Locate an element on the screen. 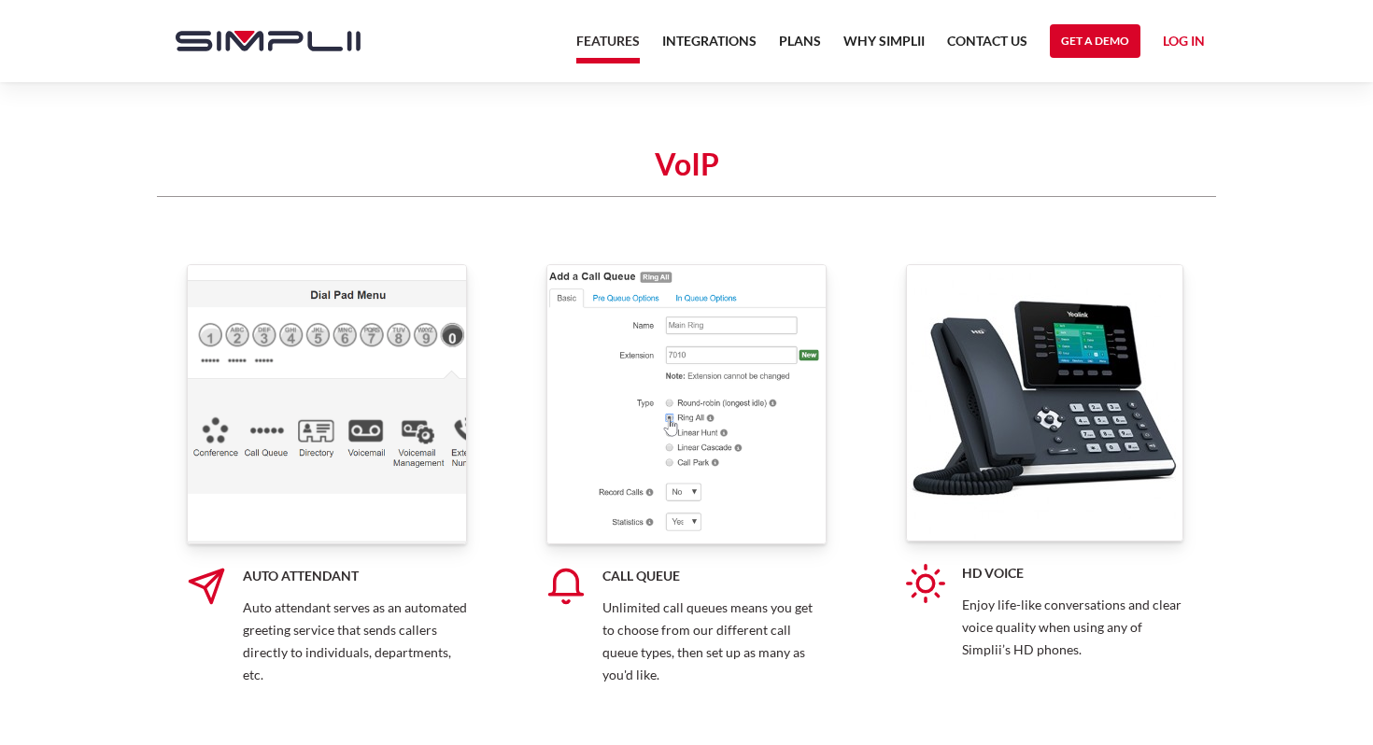  h5: Call Queue is located at coordinates (714, 576).